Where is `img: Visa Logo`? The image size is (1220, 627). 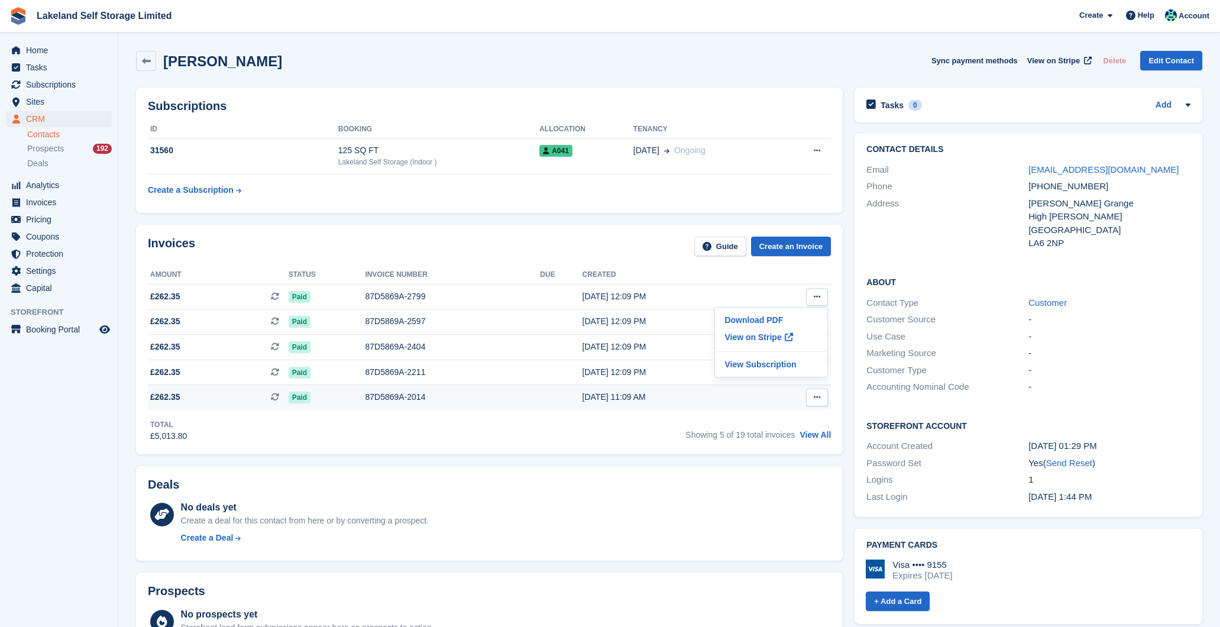 img: Visa Logo is located at coordinates (875, 569).